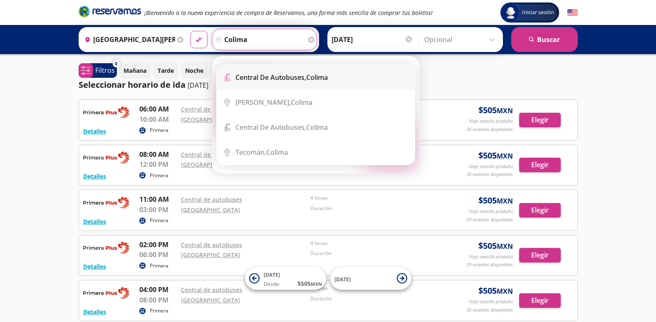  I want to click on p: 12:00 PM, so click(158, 164).